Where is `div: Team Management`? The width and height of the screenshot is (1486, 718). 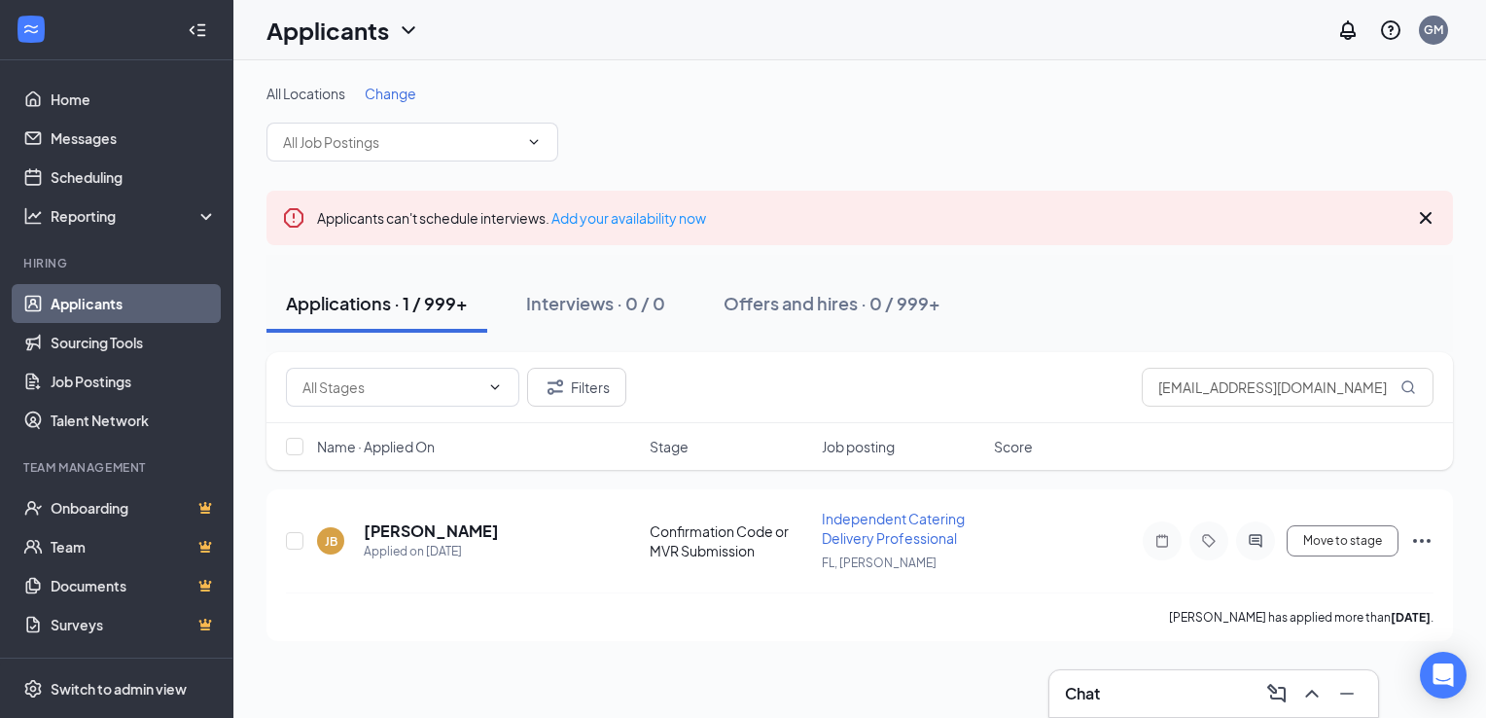
div: Team Management is located at coordinates (118, 467).